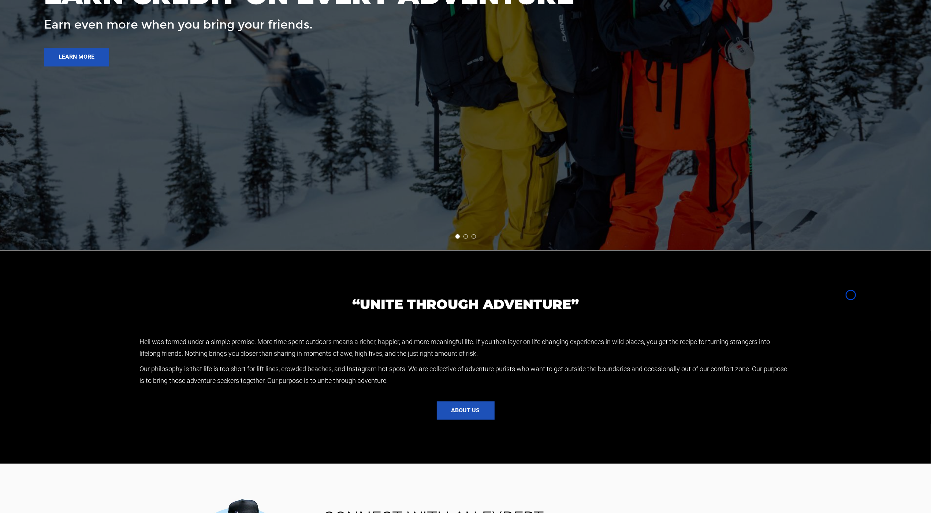 The height and width of the screenshot is (513, 931). What do you see at coordinates (465, 348) in the screenshot?
I see `p: Heli was formed under a simple premise. More time spent outdoors means a richer, happier, and mor...` at bounding box center [465, 348].